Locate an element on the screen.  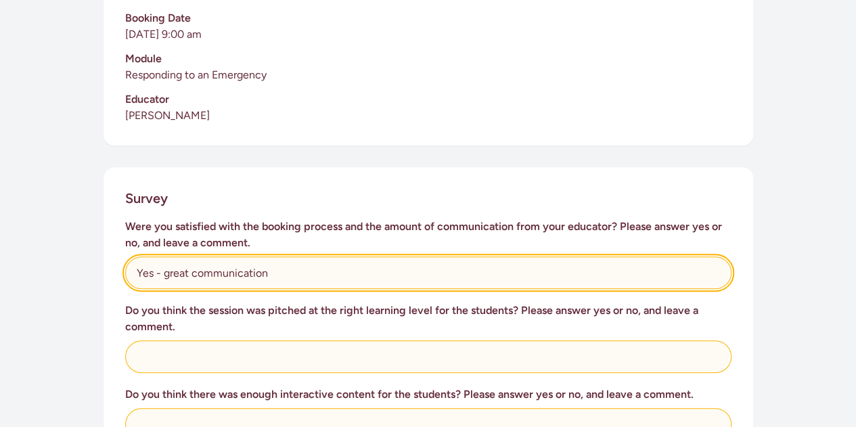
h3: Module is located at coordinates (428, 59).